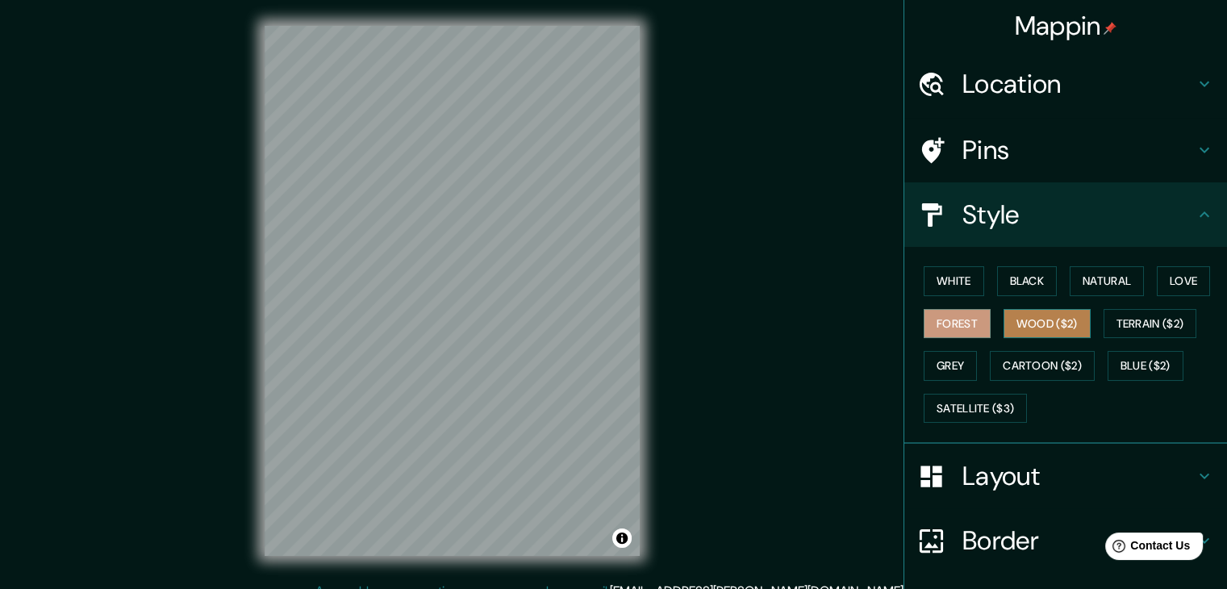 The width and height of the screenshot is (1227, 589). What do you see at coordinates (1079, 150) in the screenshot?
I see `h4: Pins` at bounding box center [1079, 150].